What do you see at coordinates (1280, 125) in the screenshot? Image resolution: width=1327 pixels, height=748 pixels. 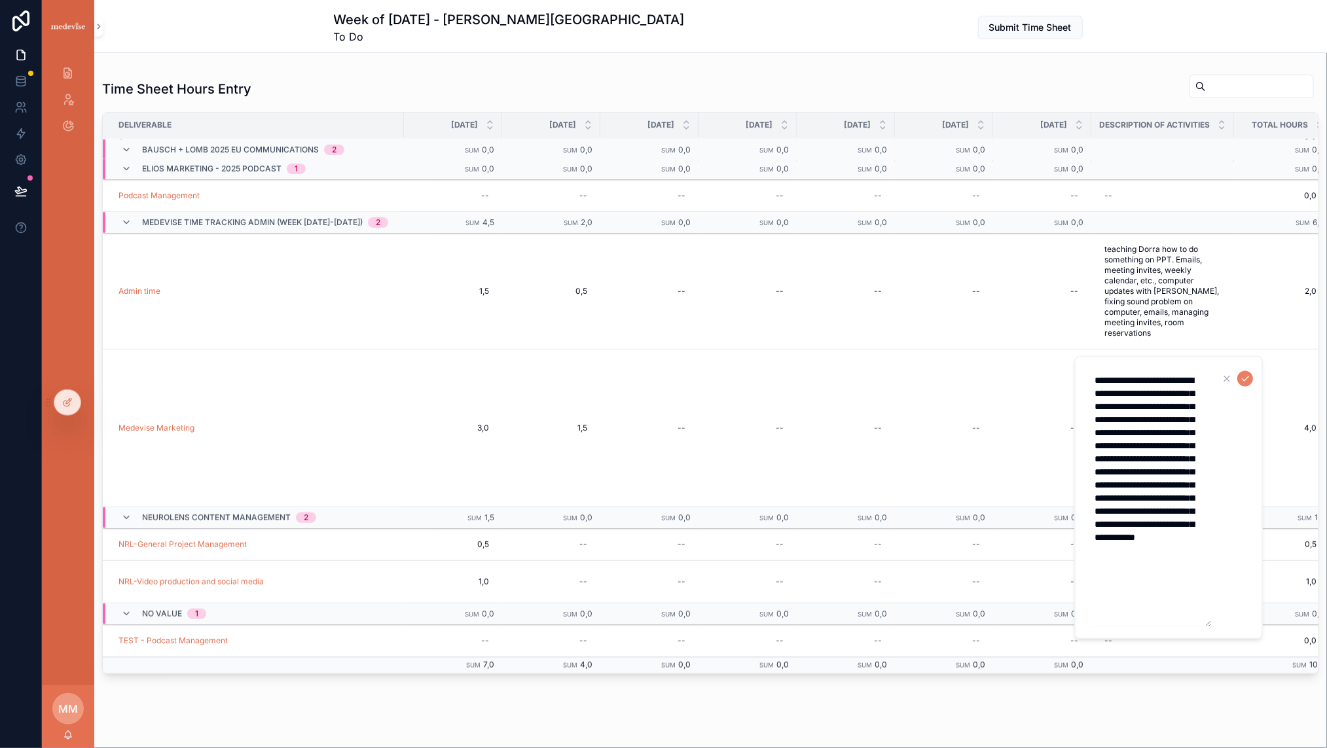 I see `span: Total Hours` at bounding box center [1280, 125].